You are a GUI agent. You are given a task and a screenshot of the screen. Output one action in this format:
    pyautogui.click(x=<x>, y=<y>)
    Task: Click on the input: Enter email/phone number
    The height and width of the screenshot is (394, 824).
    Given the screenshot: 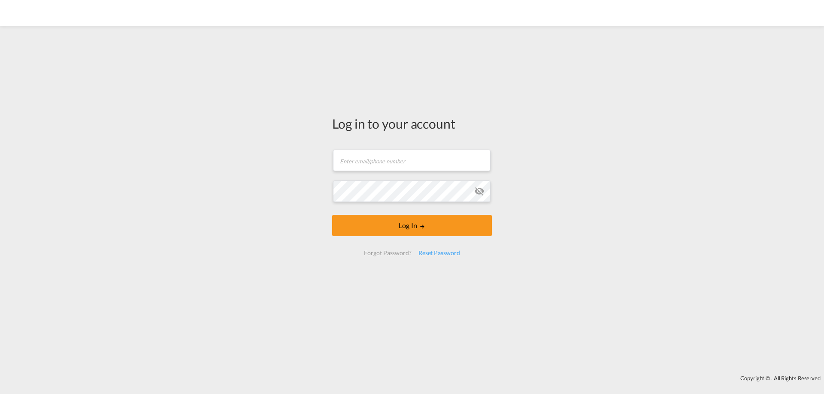 What is the action you would take?
    pyautogui.click(x=412, y=161)
    